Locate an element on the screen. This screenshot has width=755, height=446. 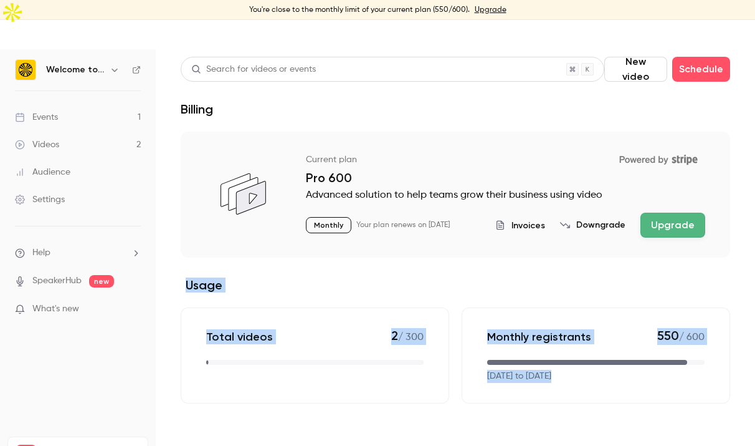
span: What's new is located at coordinates (55, 309).